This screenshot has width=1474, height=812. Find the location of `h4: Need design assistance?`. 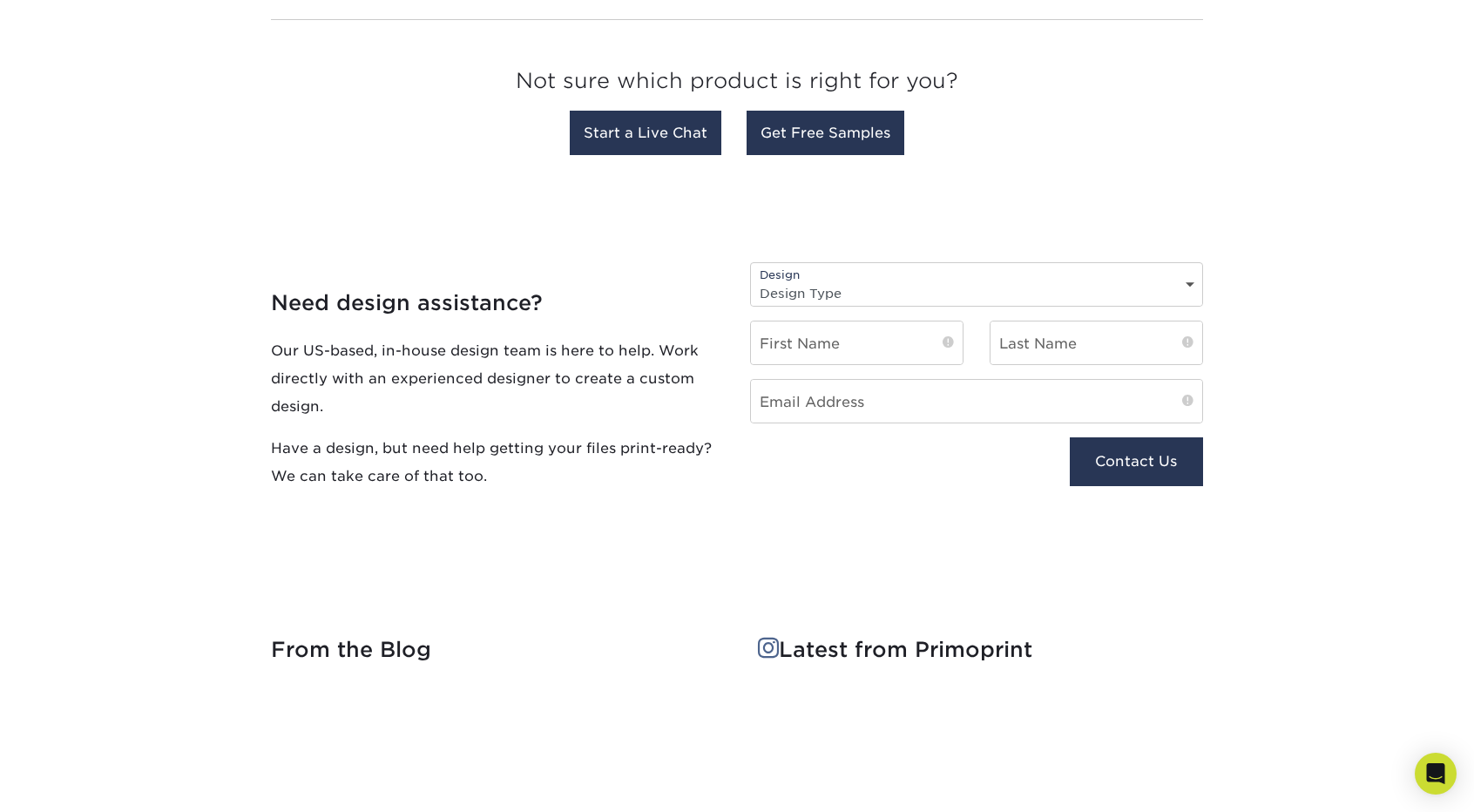

h4: Need design assistance? is located at coordinates (497, 303).